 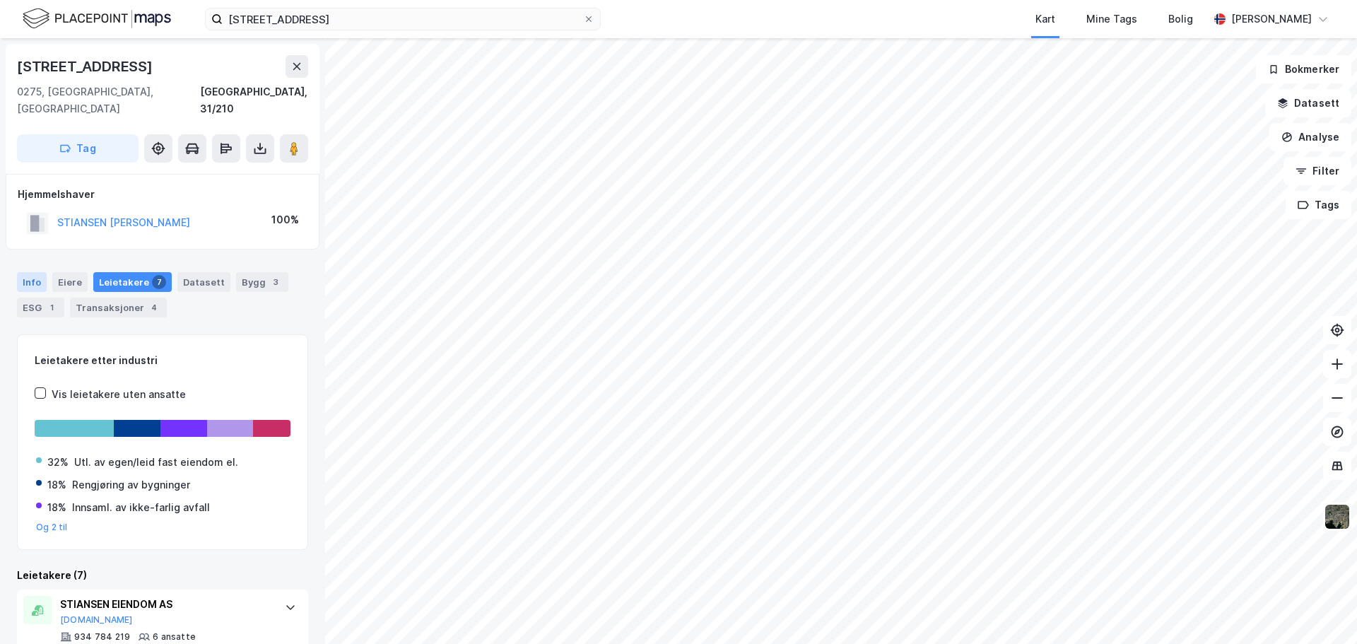 What do you see at coordinates (204, 282) in the screenshot?
I see `div: Datasett` at bounding box center [204, 282].